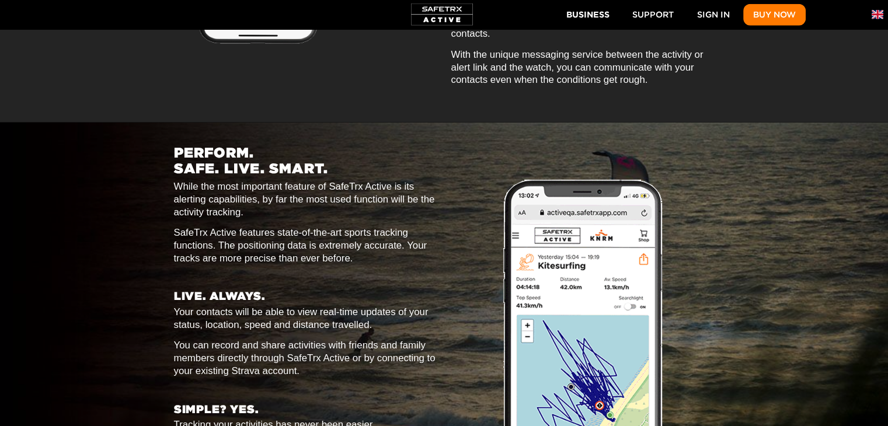  I want to click on a: Support, so click(653, 15).